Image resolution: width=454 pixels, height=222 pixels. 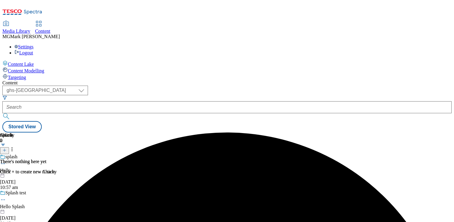 I want to click on svg: Search Filters, so click(x=5, y=98).